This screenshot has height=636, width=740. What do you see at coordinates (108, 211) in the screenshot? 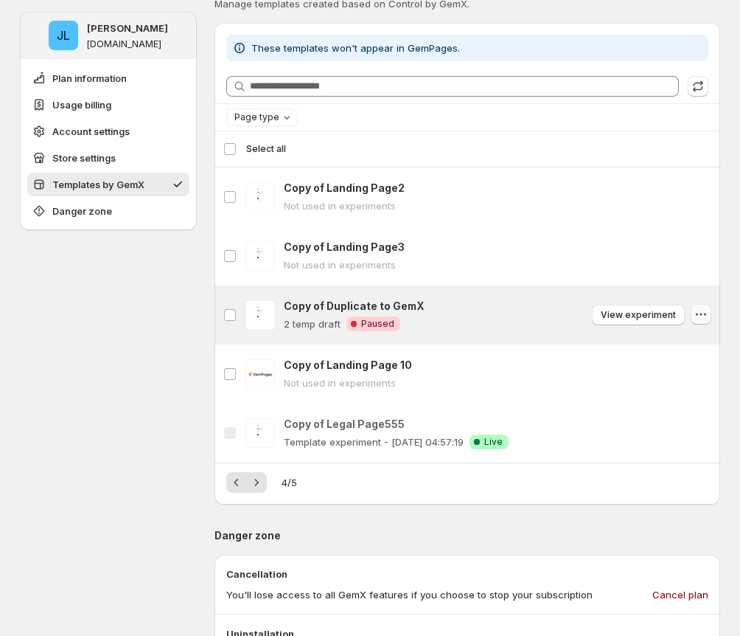
I see `button: Danger zone` at bounding box center [108, 211].